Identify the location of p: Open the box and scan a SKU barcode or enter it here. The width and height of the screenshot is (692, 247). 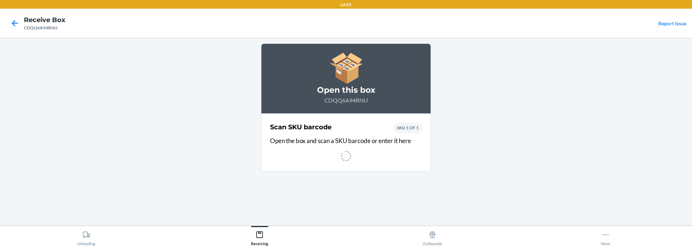
(346, 141).